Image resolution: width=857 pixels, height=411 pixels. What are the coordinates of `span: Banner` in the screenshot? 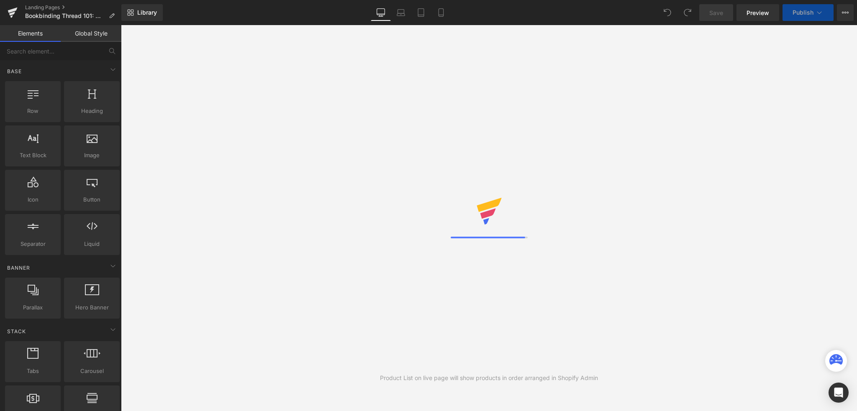 It's located at (18, 268).